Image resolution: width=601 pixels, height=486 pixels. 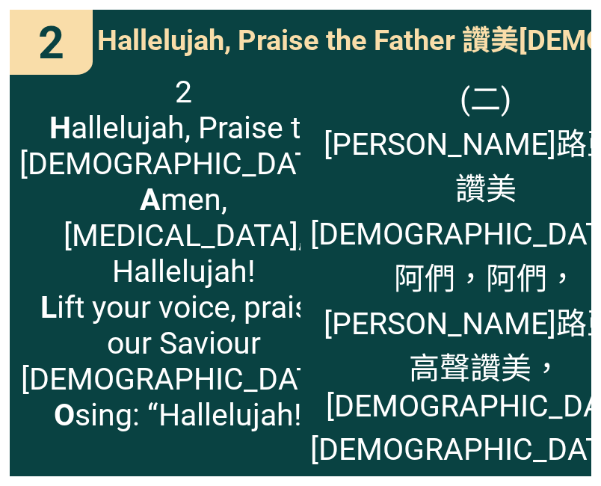 I want to click on b: H, so click(x=60, y=128).